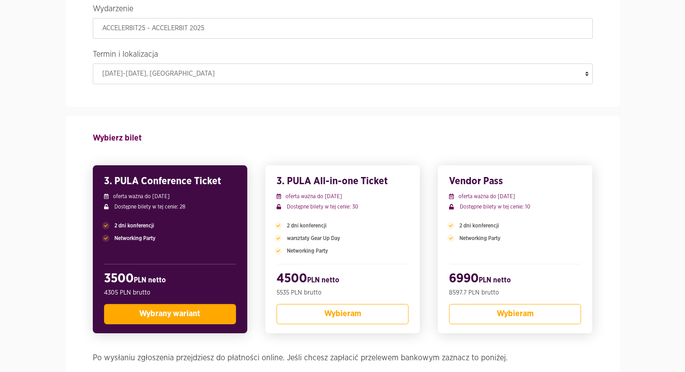 The image size is (685, 372). Describe the element at coordinates (342, 293) in the screenshot. I see `p: 5535 PLN brutto` at that location.